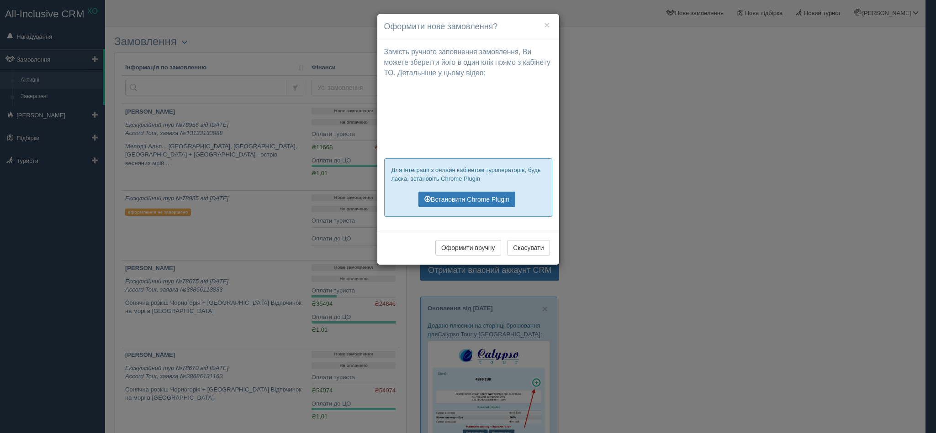 The width and height of the screenshot is (936, 433). I want to click on button: Скасувати, so click(528, 248).